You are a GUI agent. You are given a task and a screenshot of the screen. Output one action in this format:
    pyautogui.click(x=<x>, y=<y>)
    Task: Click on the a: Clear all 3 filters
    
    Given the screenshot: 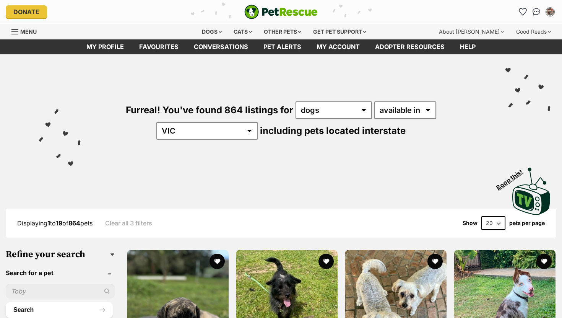 What is the action you would take?
    pyautogui.click(x=128, y=223)
    